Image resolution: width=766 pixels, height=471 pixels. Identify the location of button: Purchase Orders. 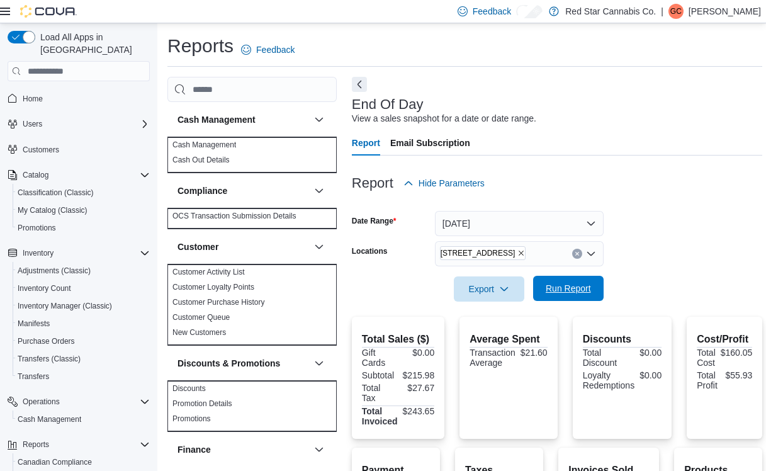
(84, 341).